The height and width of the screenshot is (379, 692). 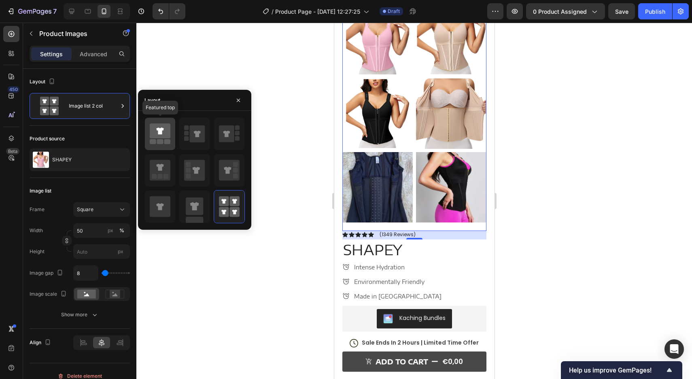 What do you see at coordinates (80, 315) in the screenshot?
I see `div: Show more` at bounding box center [80, 315].